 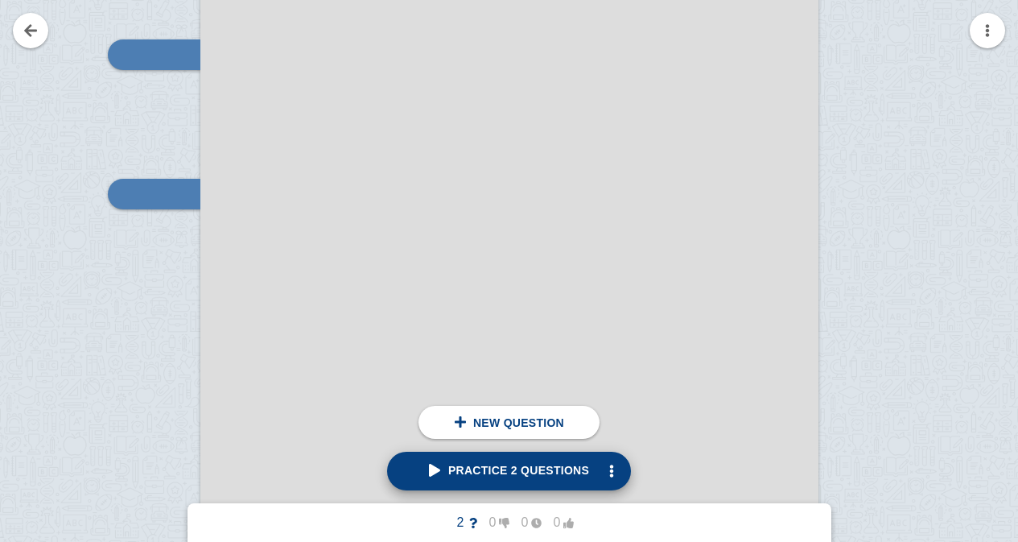 I want to click on span: 2, so click(x=461, y=522).